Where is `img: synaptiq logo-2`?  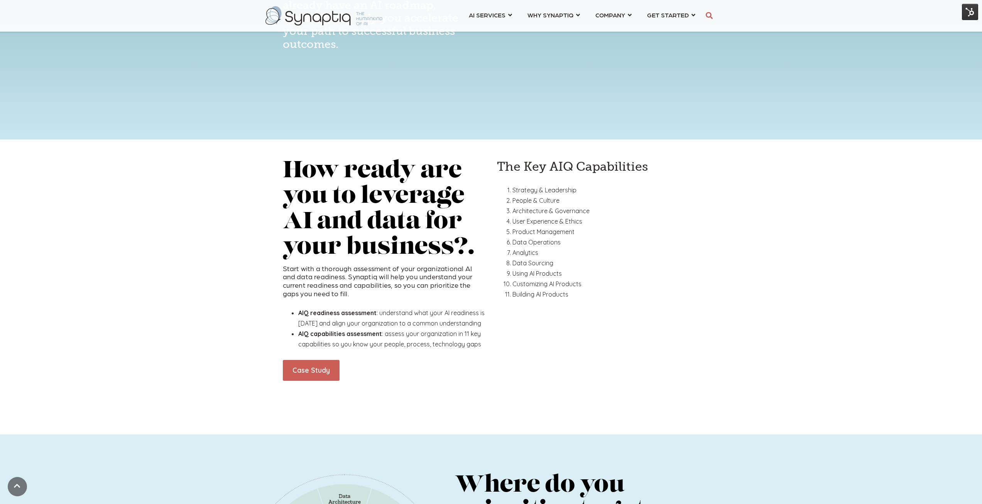 img: synaptiq logo-2 is located at coordinates (324, 16).